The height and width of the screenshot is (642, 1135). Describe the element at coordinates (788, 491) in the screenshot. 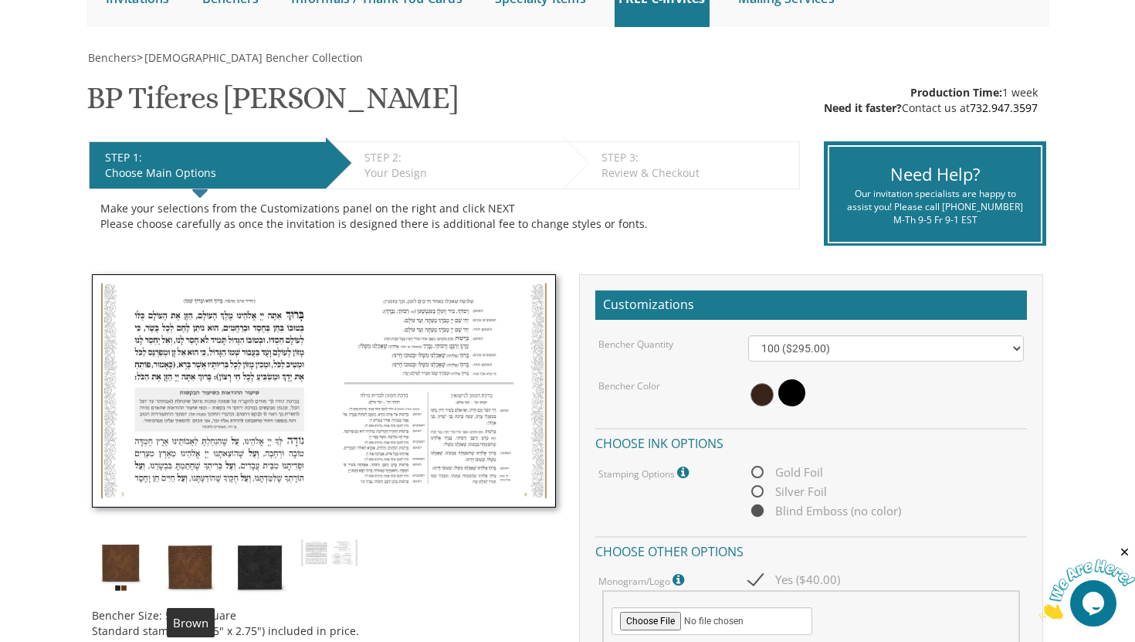

I see `span: Silver Foil` at that location.